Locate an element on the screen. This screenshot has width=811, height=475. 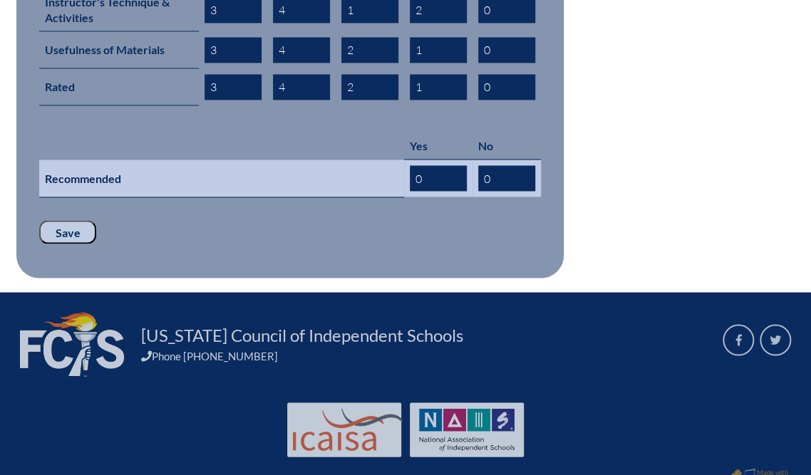
th: Recommended is located at coordinates (222, 178).